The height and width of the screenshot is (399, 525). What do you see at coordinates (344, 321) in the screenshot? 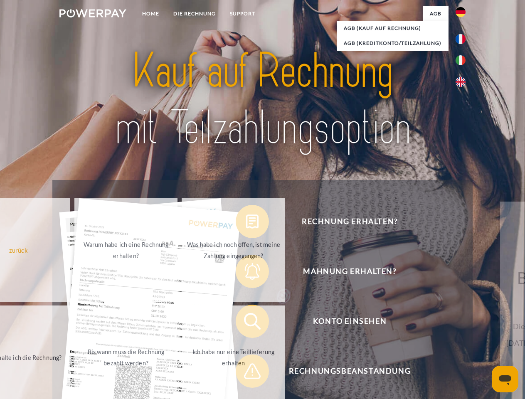
I see `button: Konto einsehen` at bounding box center [344, 321].